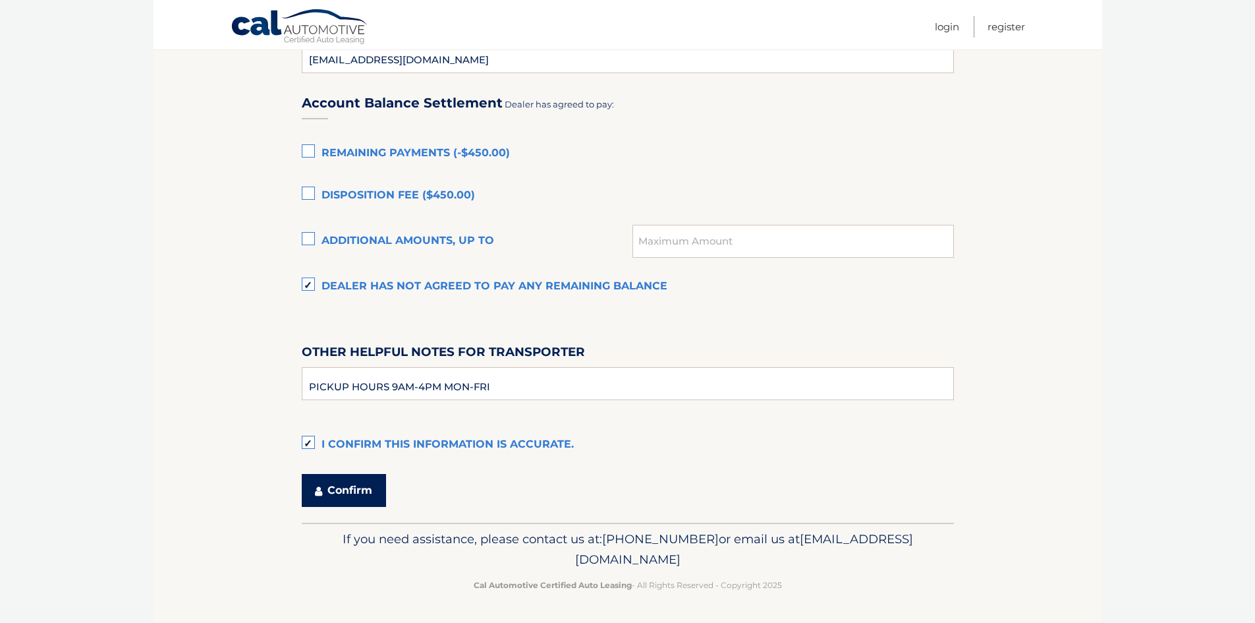 The image size is (1255, 623). Describe the element at coordinates (559, 104) in the screenshot. I see `span: Dealer has agreed to pay:` at that location.